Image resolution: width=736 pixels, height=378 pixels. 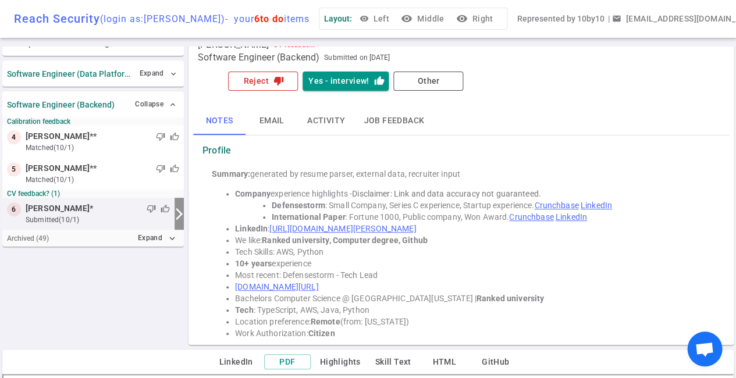 I want to click on button: Yes - interview!thumb_up, so click(x=346, y=81).